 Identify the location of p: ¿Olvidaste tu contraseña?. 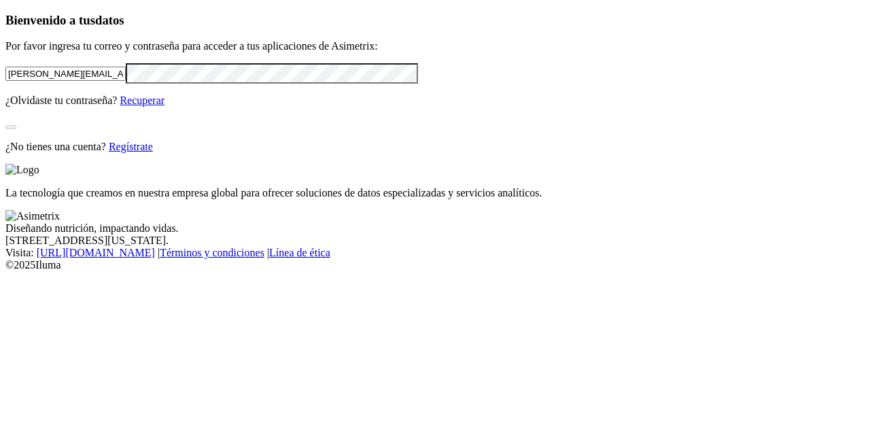
(435, 101).